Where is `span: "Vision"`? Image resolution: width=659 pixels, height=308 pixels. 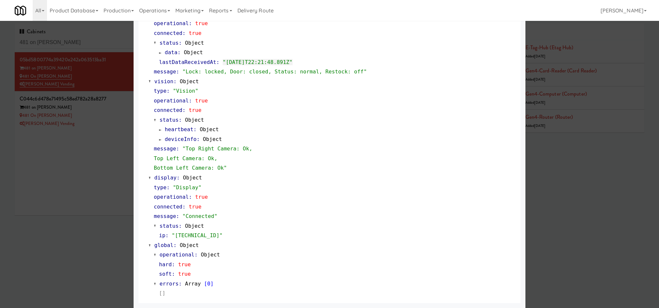 span: "Vision" is located at coordinates (185, 91).